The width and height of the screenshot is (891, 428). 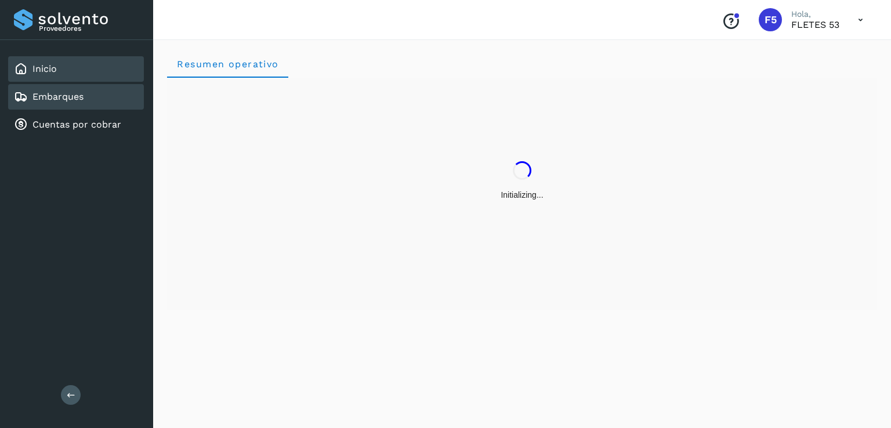 What do you see at coordinates (58, 96) in the screenshot?
I see `a: Embarques` at bounding box center [58, 96].